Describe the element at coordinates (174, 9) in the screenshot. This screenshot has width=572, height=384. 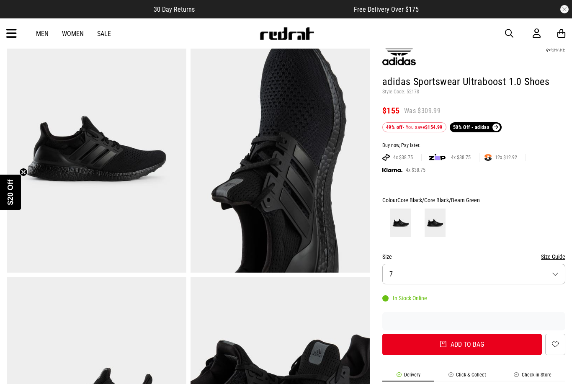
I see `span: 30 Day Returns` at that location.